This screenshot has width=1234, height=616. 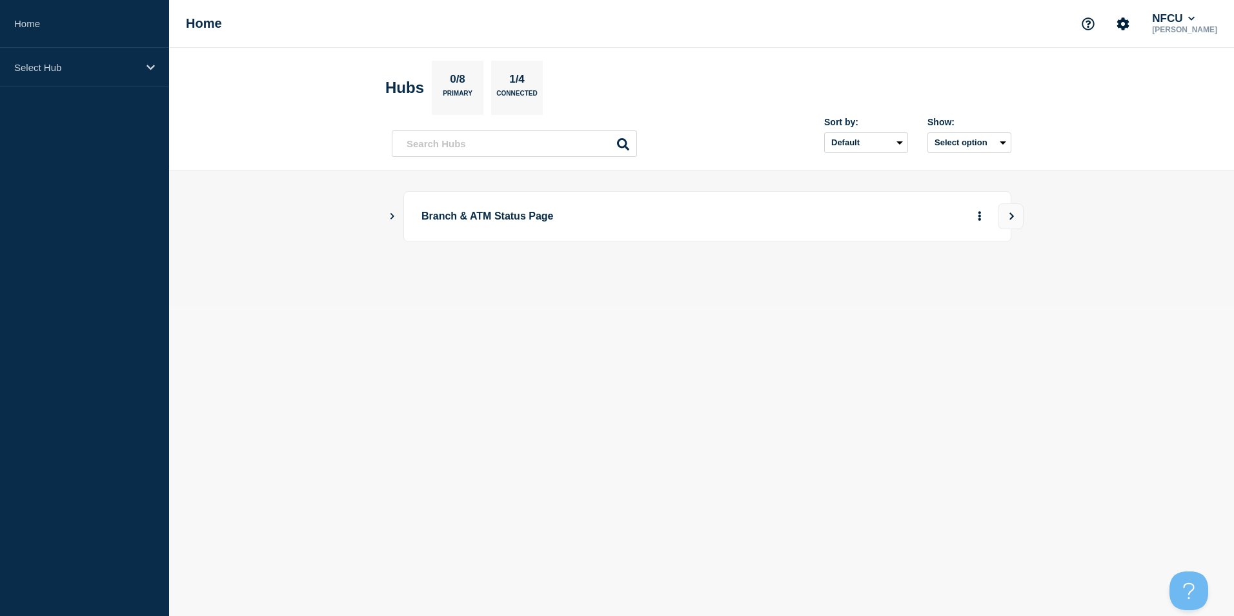 What do you see at coordinates (600, 216) in the screenshot?
I see `p: Branch & ATM Status Page` at bounding box center [600, 216].